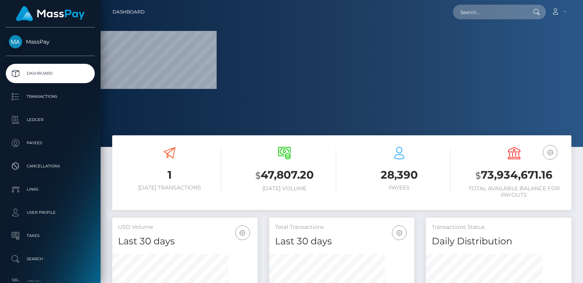 The height and width of the screenshot is (283, 583). Describe the element at coordinates (50, 190) in the screenshot. I see `p: Links` at that location.